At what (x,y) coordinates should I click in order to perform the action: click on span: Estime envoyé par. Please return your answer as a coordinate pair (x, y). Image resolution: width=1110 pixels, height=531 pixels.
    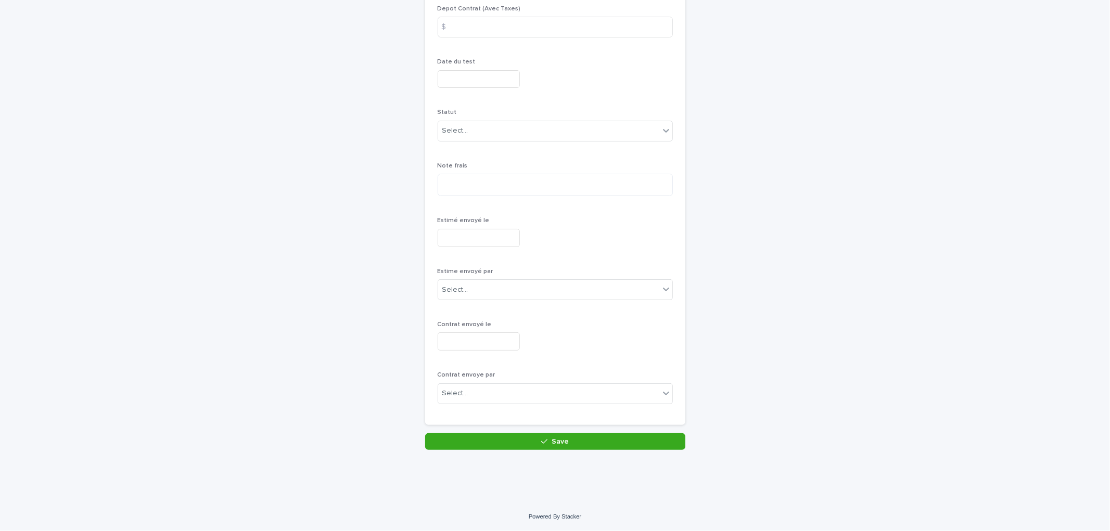
    Looking at the image, I should click on (465, 272).